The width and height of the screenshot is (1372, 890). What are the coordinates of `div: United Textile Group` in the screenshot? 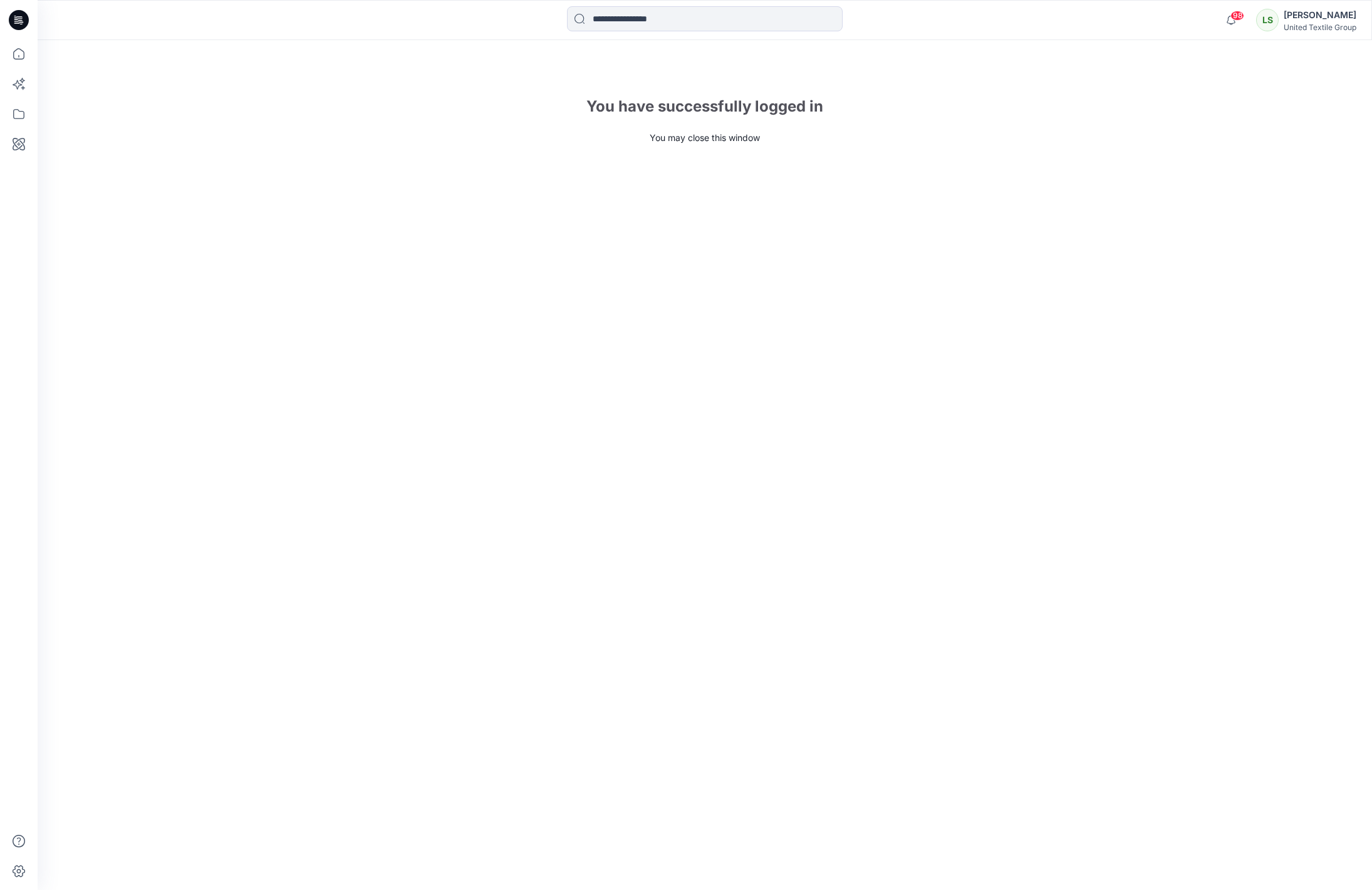 It's located at (1319, 27).